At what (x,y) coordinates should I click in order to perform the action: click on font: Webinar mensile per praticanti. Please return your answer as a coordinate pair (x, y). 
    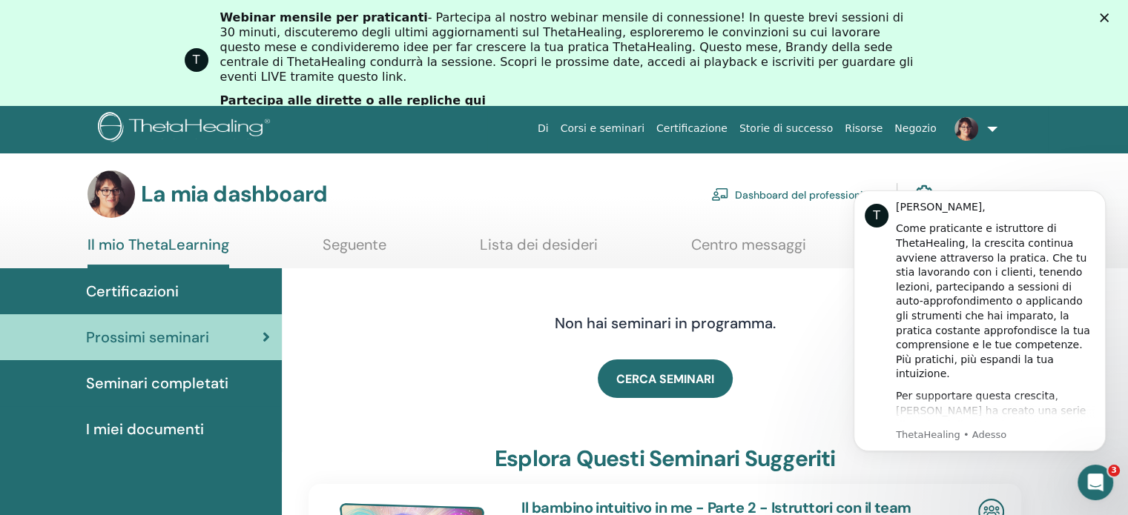
    Looking at the image, I should click on (324, 17).